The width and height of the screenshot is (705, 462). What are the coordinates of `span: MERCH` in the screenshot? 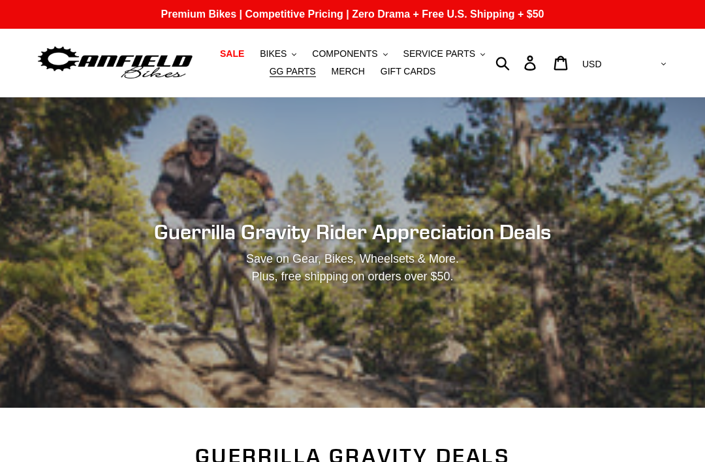 It's located at (348, 71).